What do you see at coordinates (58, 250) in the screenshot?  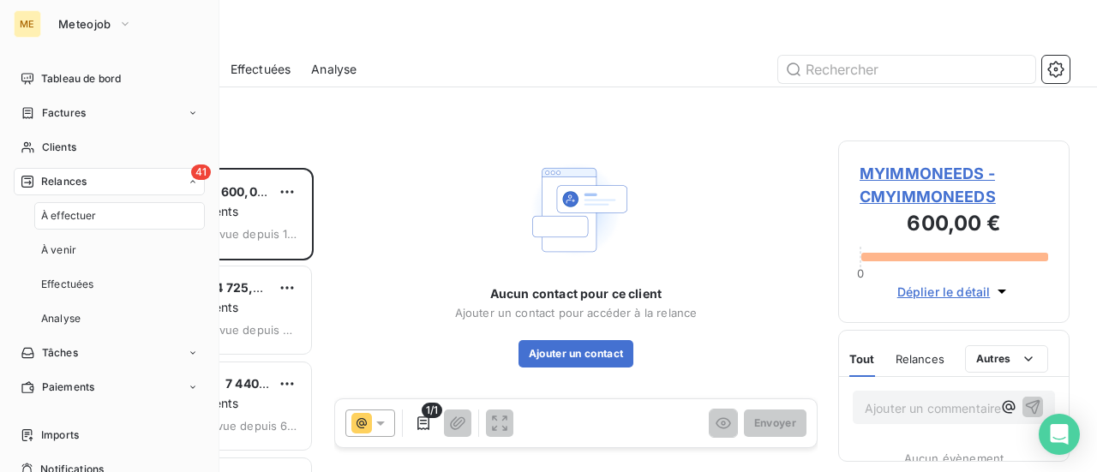 I see `span: À venir` at bounding box center [58, 250].